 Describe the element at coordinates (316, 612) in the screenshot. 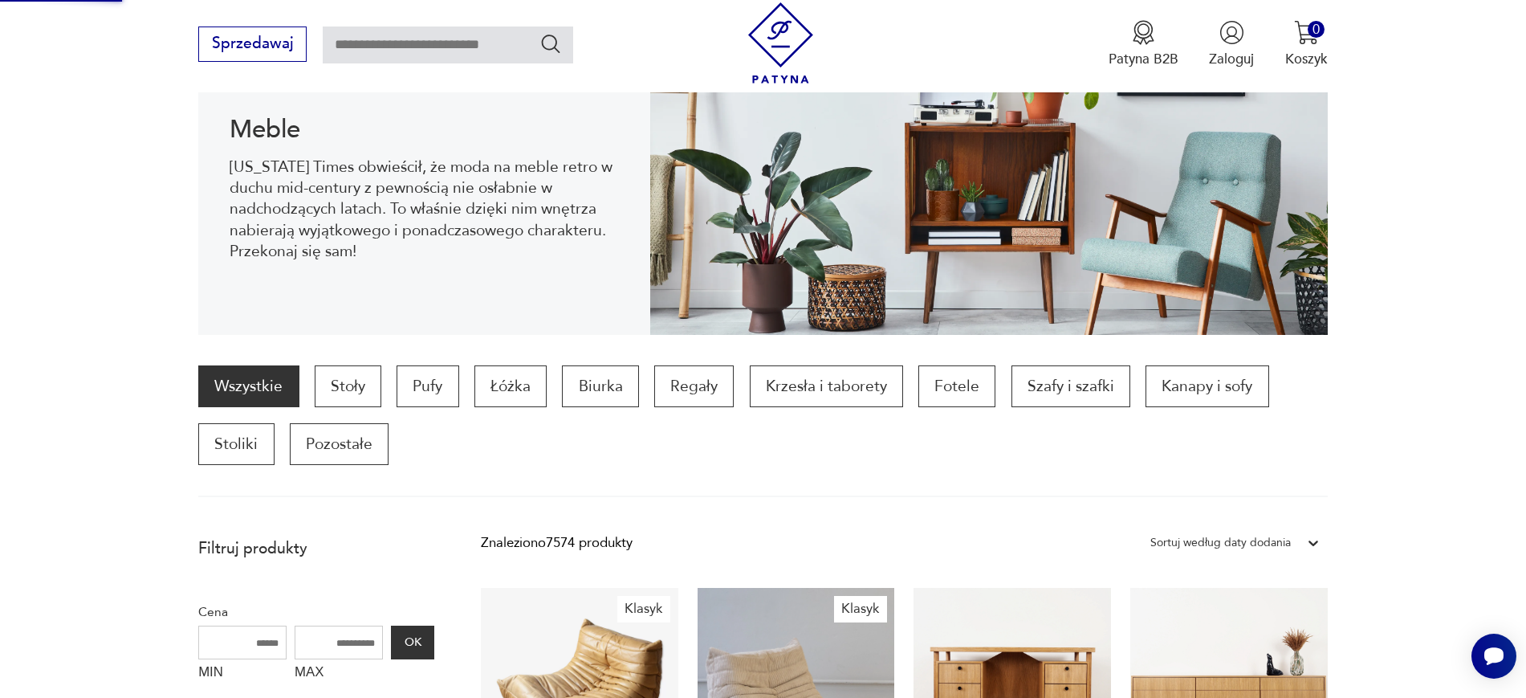

I see `p: Cena` at that location.